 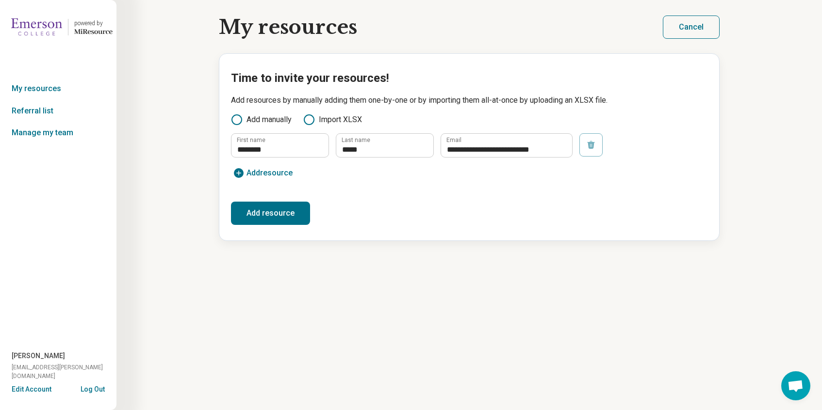 What do you see at coordinates (454, 140) in the screenshot?
I see `label: Email` at bounding box center [454, 140].